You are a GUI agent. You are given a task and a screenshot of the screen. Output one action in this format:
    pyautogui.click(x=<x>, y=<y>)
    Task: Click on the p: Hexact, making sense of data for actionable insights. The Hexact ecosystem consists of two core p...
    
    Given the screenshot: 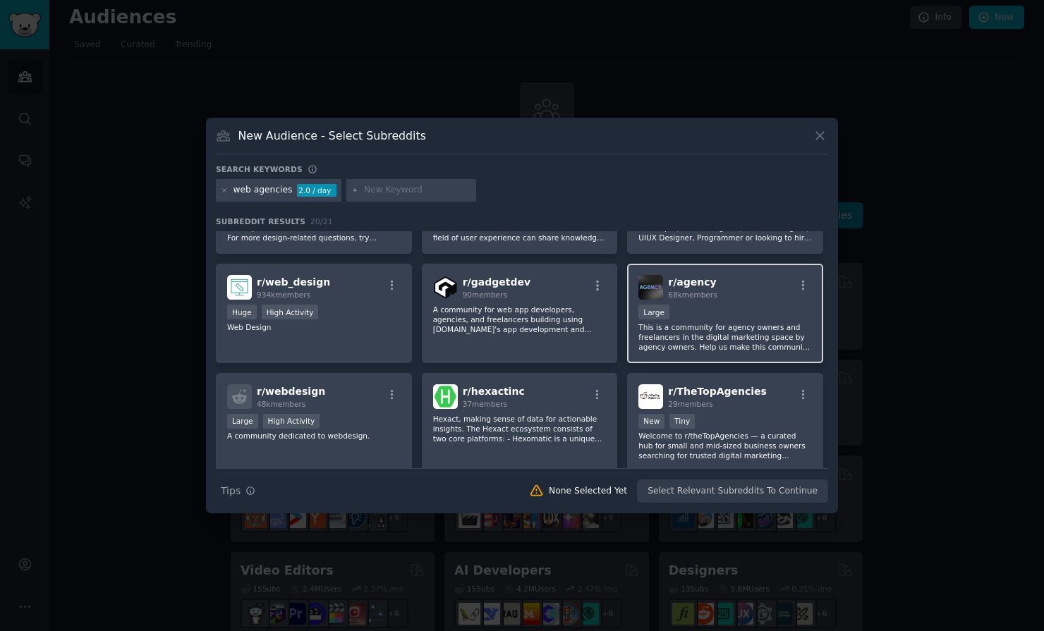 What is the action you would take?
    pyautogui.click(x=520, y=429)
    